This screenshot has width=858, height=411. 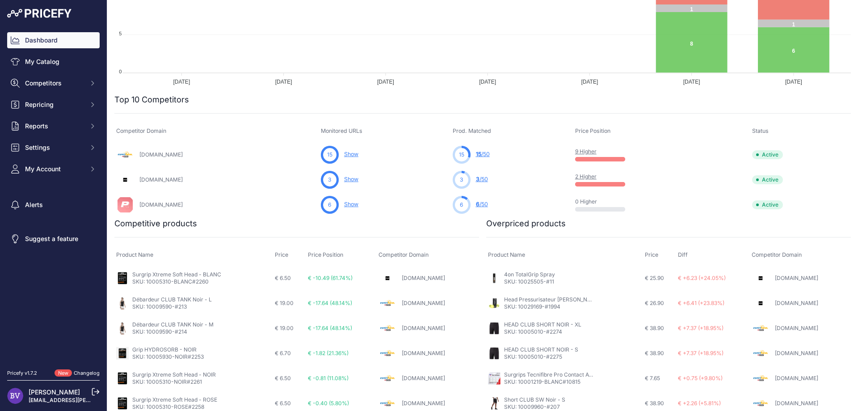 What do you see at coordinates (604, 201) in the screenshot?
I see `p: 0 Higher` at bounding box center [604, 201].